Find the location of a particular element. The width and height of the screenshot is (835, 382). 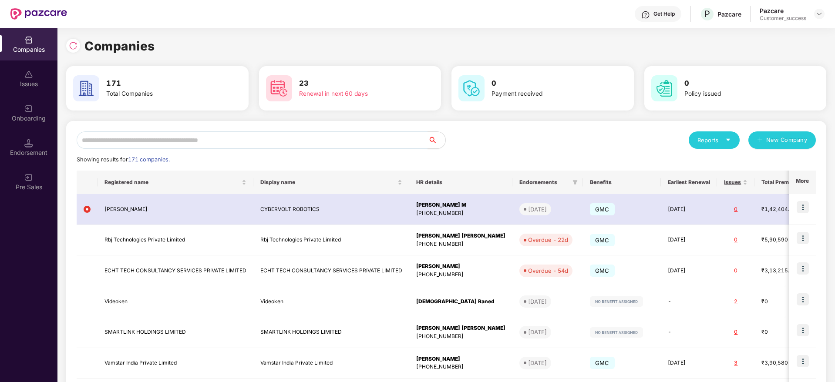

div: 0 is located at coordinates (735, 209).